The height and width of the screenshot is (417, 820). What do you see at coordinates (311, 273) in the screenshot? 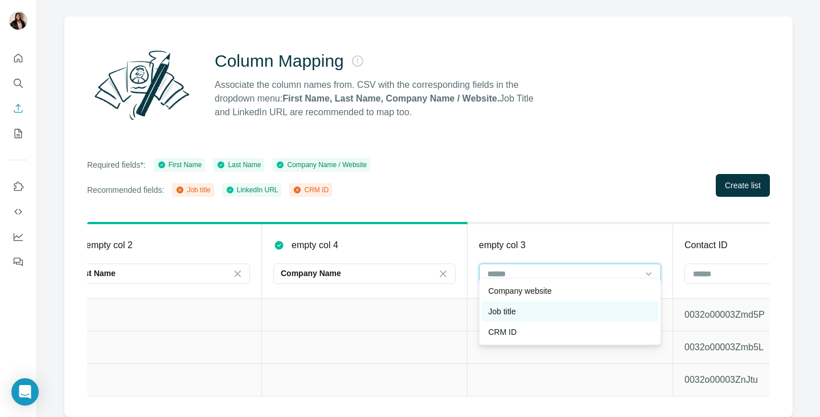
I see `p: Company Name` at bounding box center [311, 273].